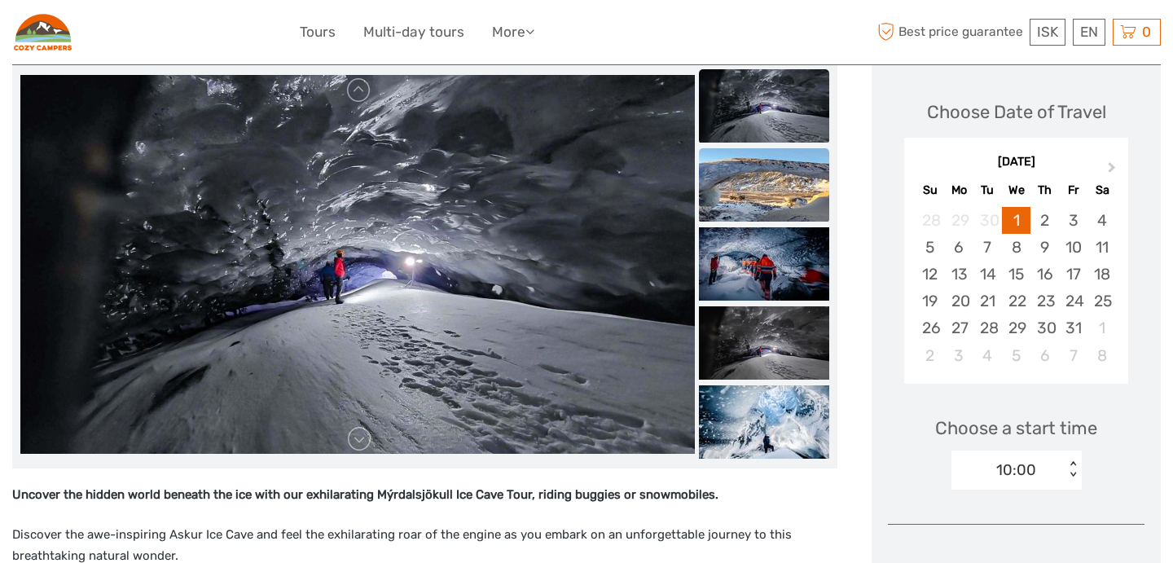  What do you see at coordinates (1102, 190) in the screenshot?
I see `div: Sa` at bounding box center [1102, 190].